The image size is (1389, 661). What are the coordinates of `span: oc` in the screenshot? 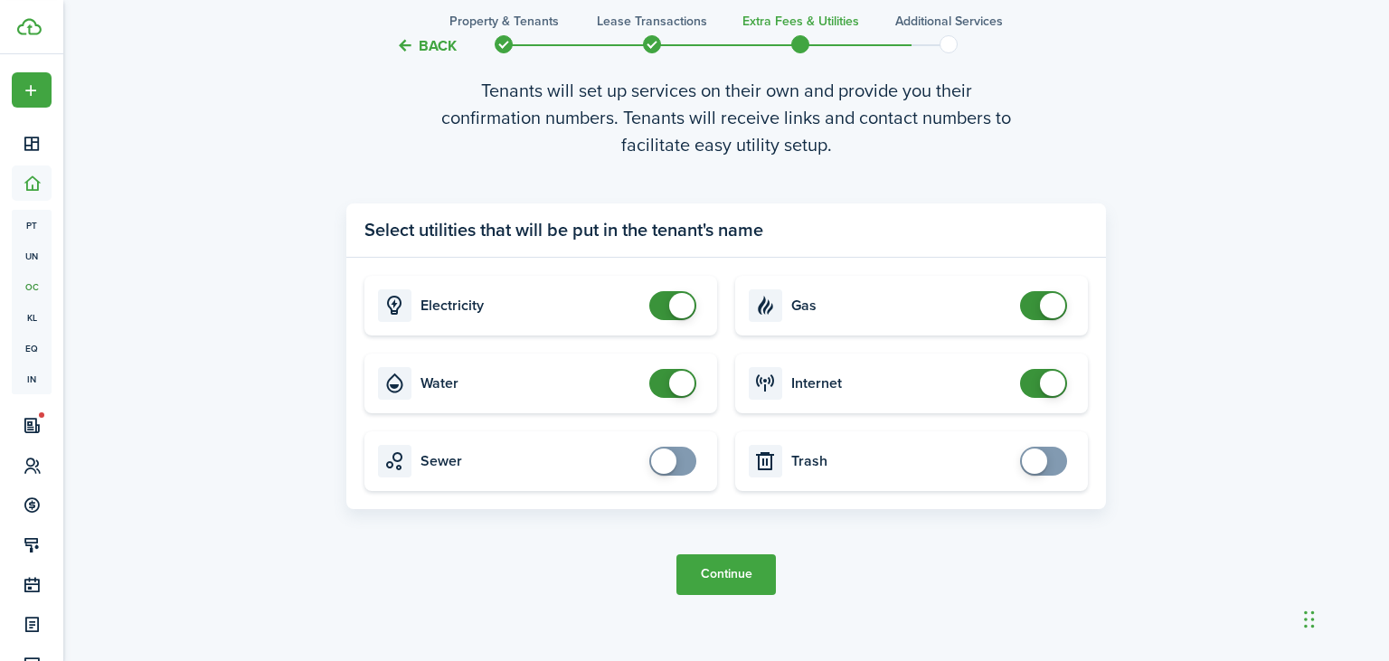 It's located at (32, 287).